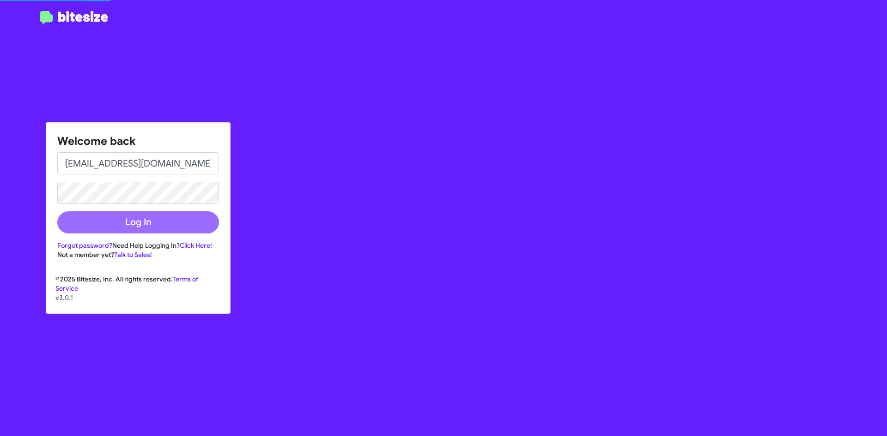 This screenshot has height=436, width=887. What do you see at coordinates (84, 246) in the screenshot?
I see `a: Forgot password?` at bounding box center [84, 246].